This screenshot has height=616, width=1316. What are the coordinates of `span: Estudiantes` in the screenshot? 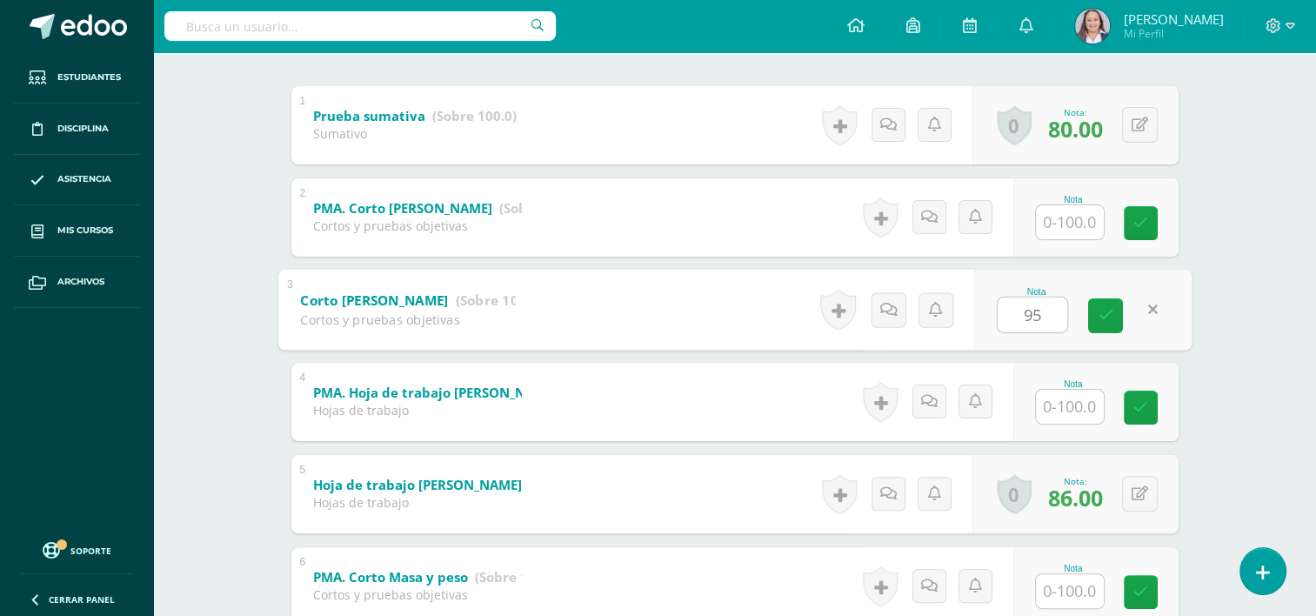 It's located at (89, 77).